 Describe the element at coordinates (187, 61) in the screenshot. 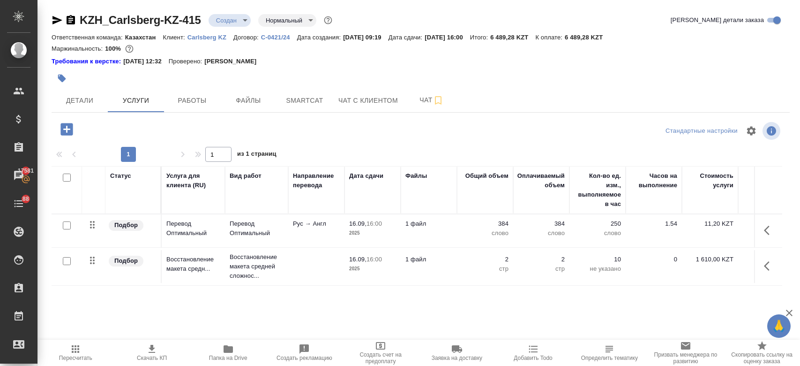

I see `p: Проверено:` at that location.